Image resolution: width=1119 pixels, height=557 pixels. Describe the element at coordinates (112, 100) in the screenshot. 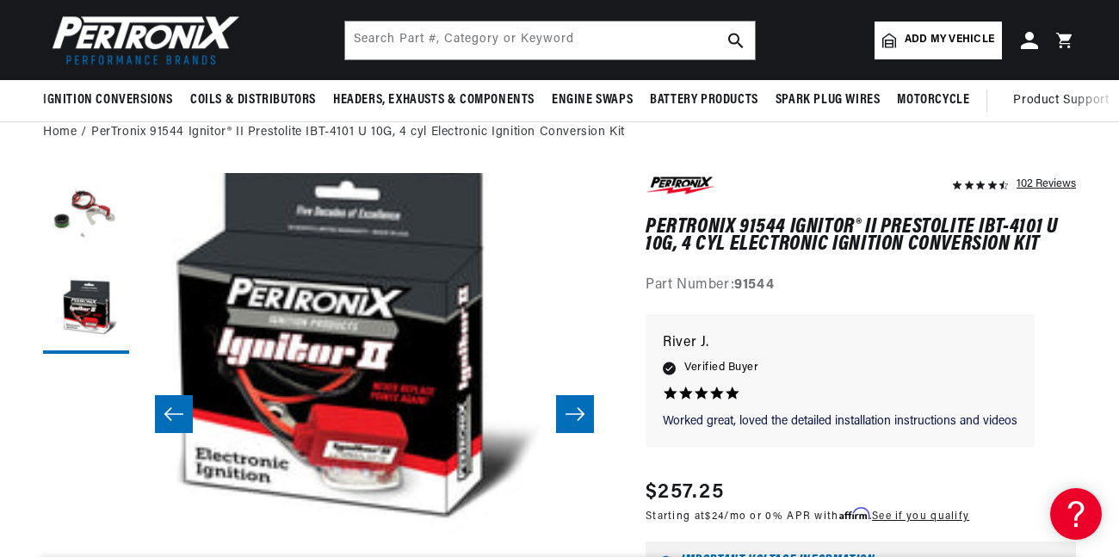

I see `summary: Ignition Conversions` at that location.